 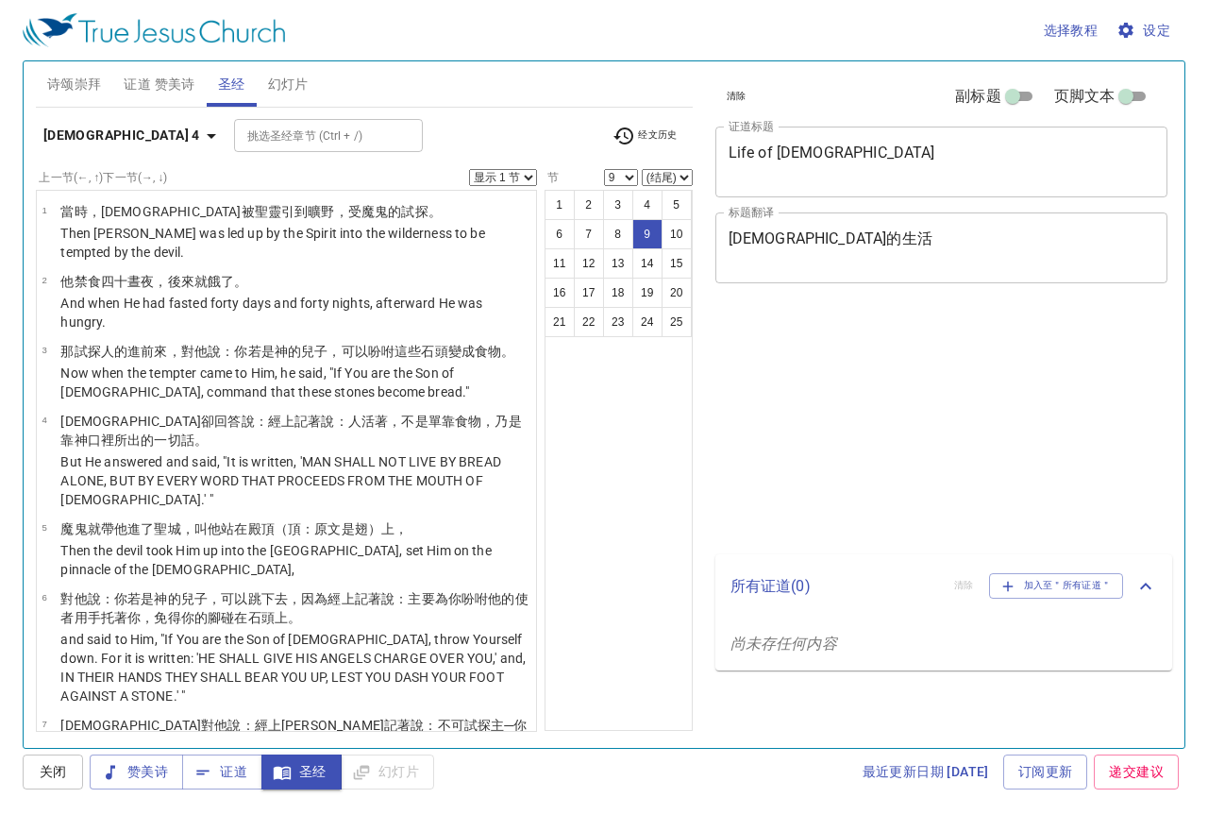 What do you see at coordinates (103, 177) in the screenshot?
I see `label: 上一节 (←, ↑) 下一节 (→, ↓)` at bounding box center [103, 177].